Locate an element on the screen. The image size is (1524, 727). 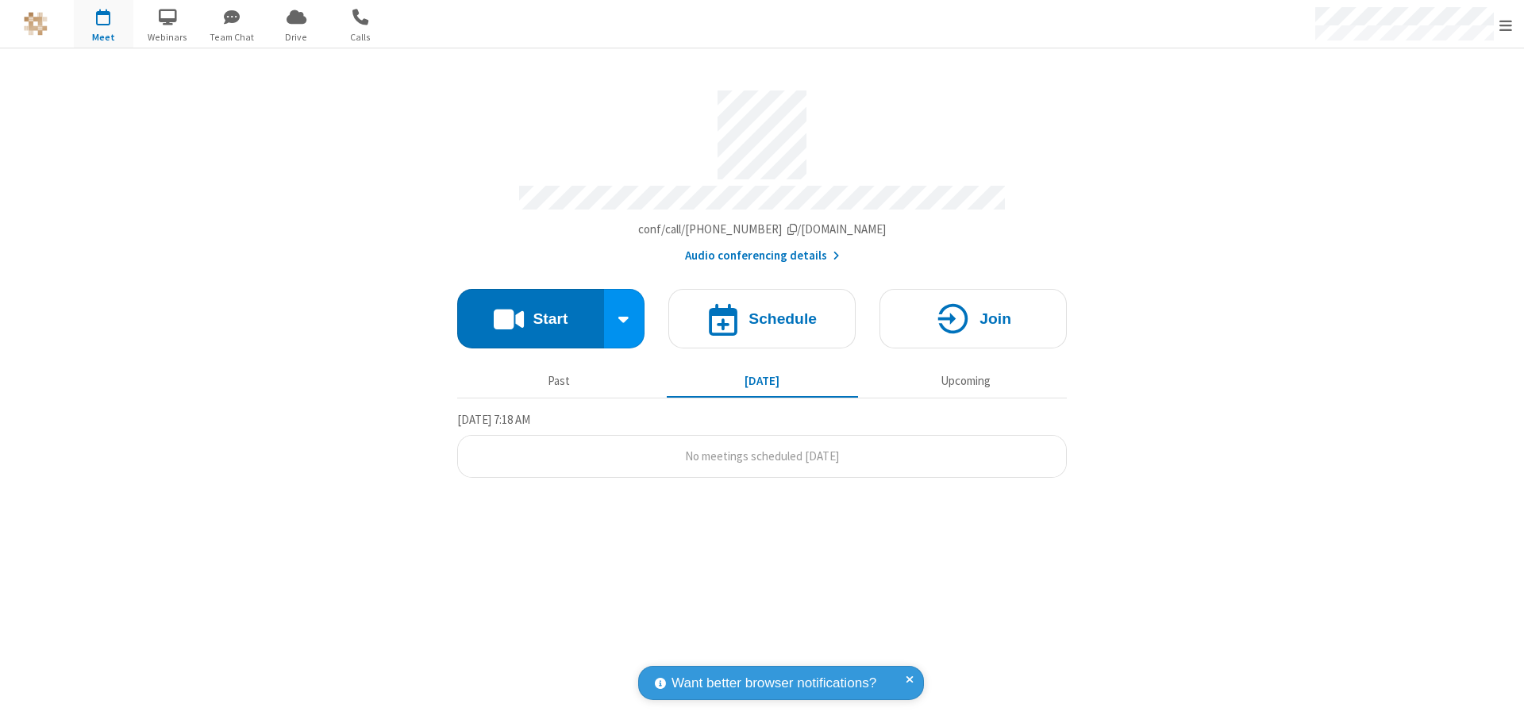
span: Webinars is located at coordinates (167, 37).